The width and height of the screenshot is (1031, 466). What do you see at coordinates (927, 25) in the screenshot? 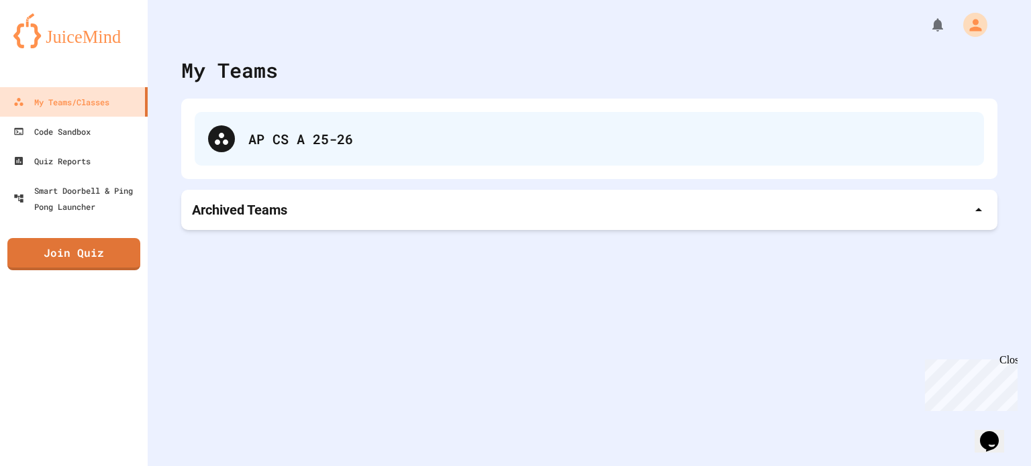
I see `div: My Notifications` at bounding box center [927, 25].